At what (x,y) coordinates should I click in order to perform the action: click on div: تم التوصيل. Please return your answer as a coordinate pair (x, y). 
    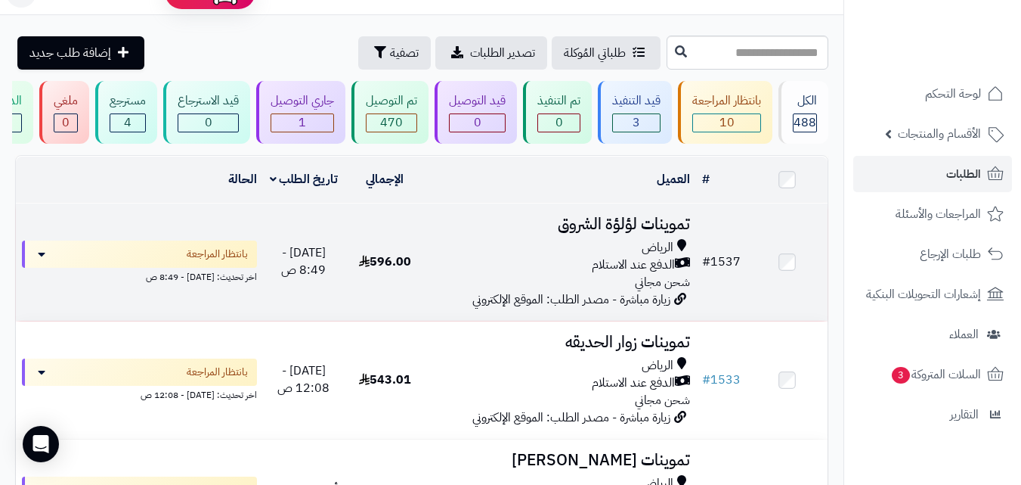
    Looking at the image, I should click on (392, 101).